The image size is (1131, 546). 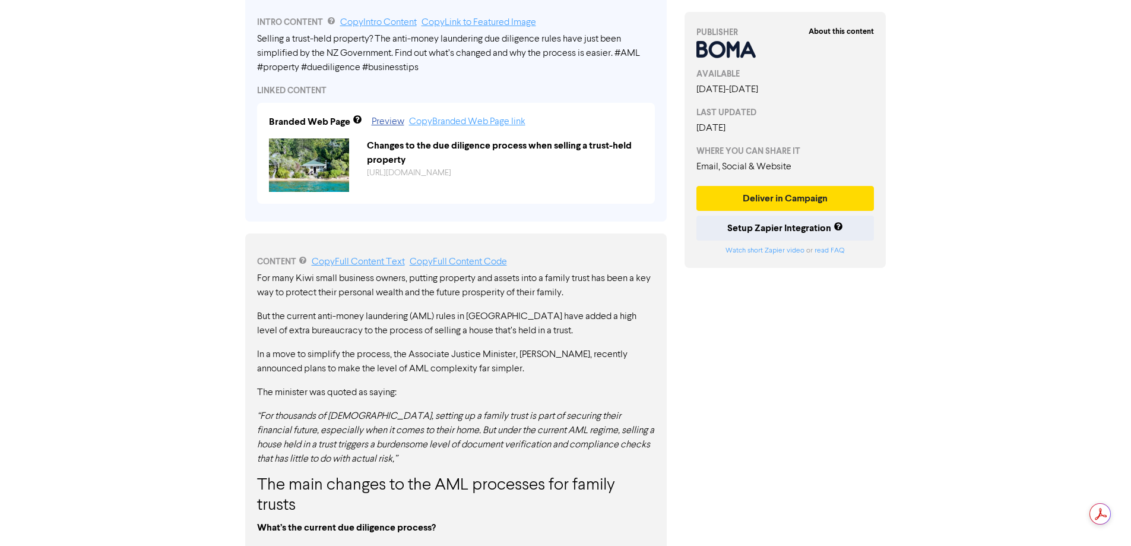 I want to click on div: INTRO CONTENT, so click(x=456, y=23).